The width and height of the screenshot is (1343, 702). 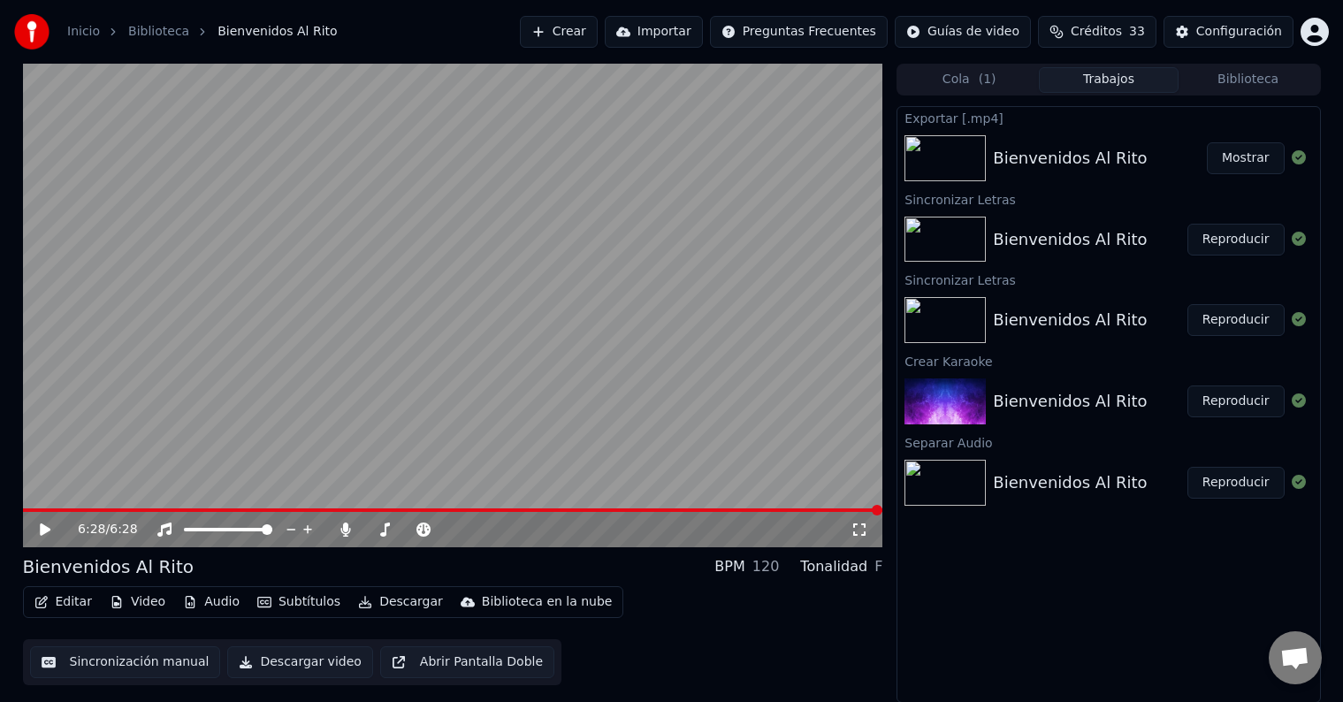 What do you see at coordinates (766, 567) in the screenshot?
I see `div: 120` at bounding box center [766, 567].